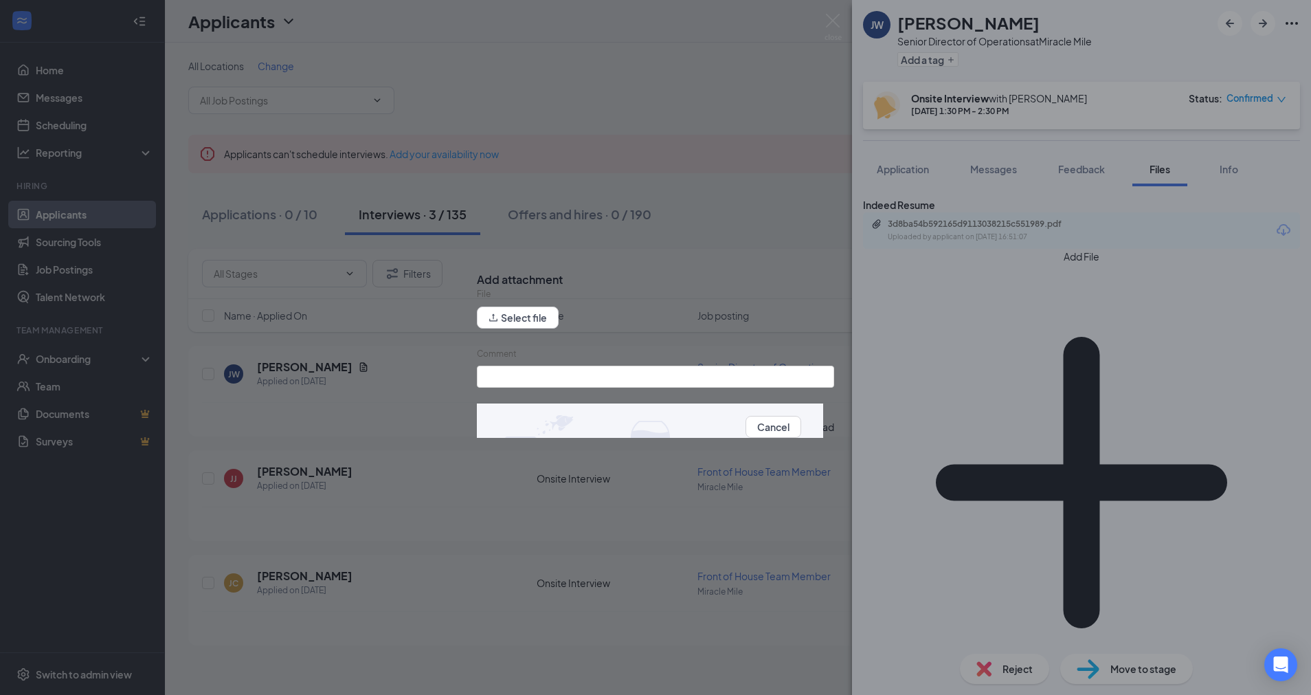 The height and width of the screenshot is (695, 1311). Describe the element at coordinates (519, 280) in the screenshot. I see `h3: Add attachment` at that location.